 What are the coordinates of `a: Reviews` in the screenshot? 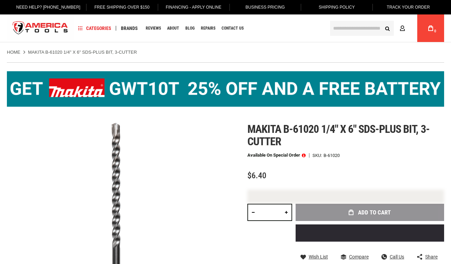 It's located at (153, 28).